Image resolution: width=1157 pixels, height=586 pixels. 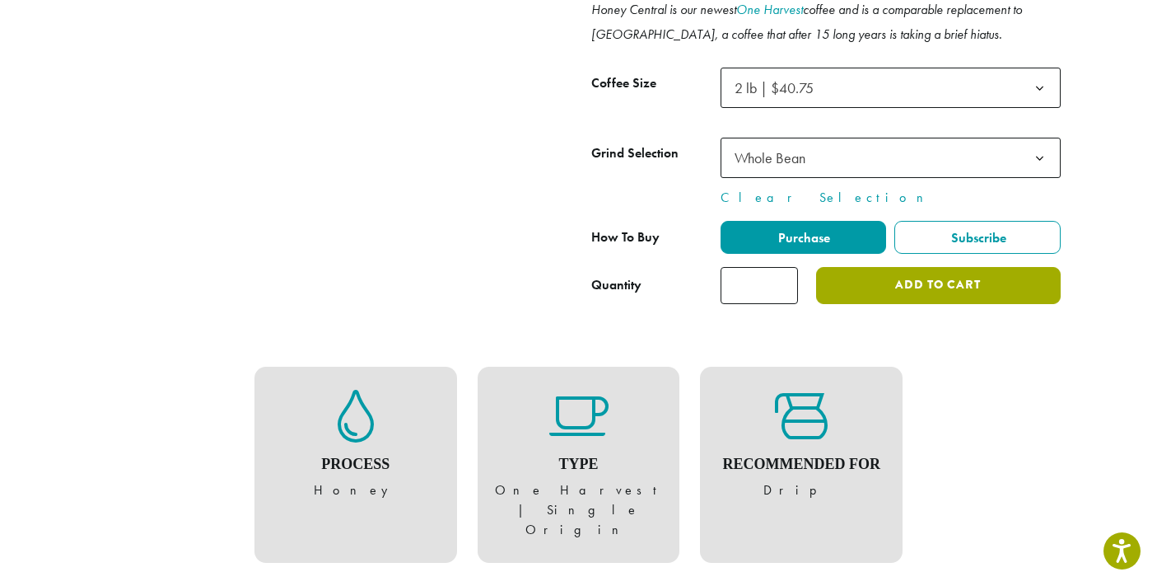 I want to click on span: Subscribe, so click(x=978, y=237).